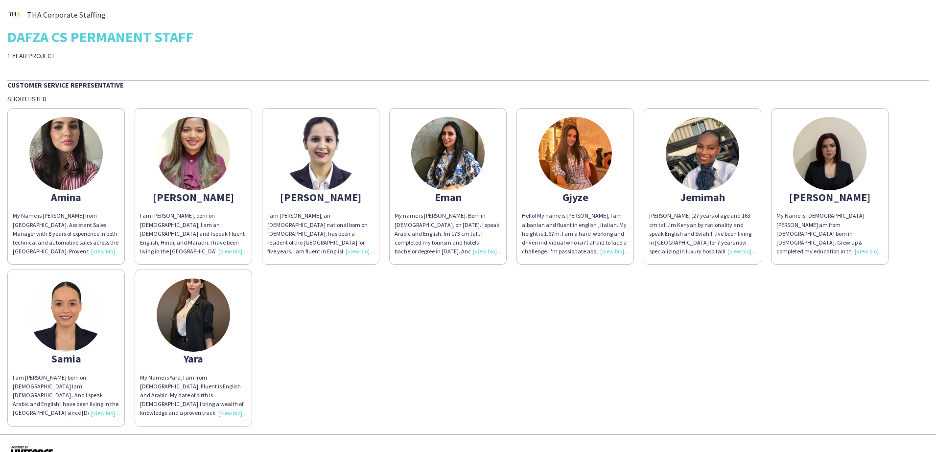 Image resolution: width=936 pixels, height=452 pixels. I want to click on div: DAFZA CS PERMANENT STAFF, so click(468, 37).